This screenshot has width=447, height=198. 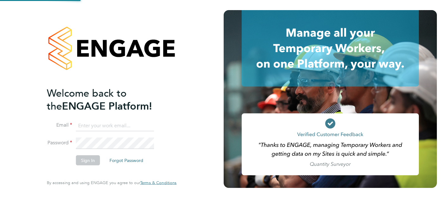 What do you see at coordinates (158, 183) in the screenshot?
I see `a: Terms & Conditions` at bounding box center [158, 183].